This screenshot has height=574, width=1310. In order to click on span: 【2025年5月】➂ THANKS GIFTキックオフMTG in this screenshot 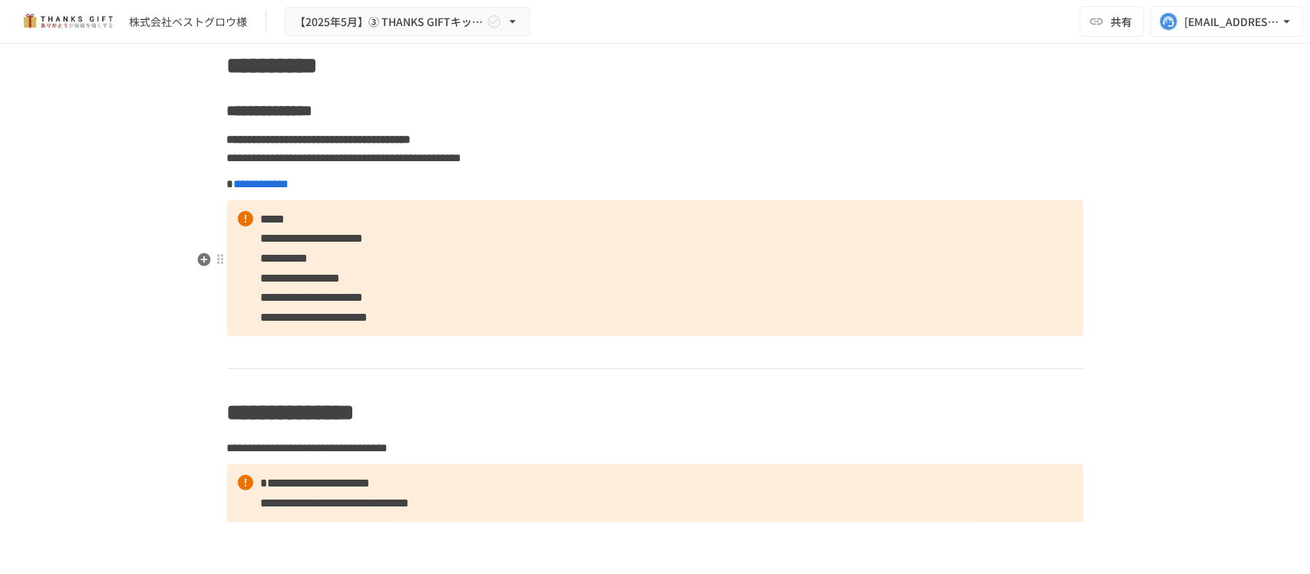, I will do `click(389, 21)`.